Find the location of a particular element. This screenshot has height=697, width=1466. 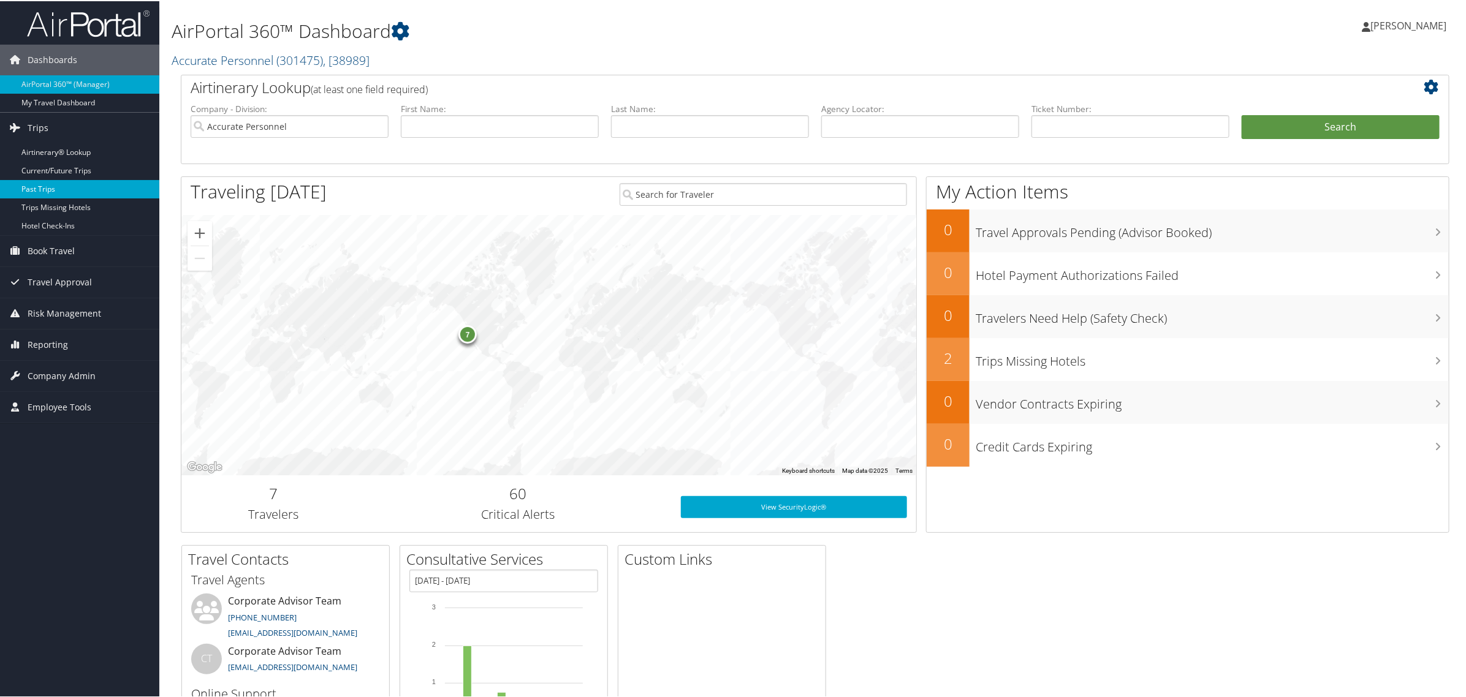

button: Zoom in is located at coordinates (200, 232).